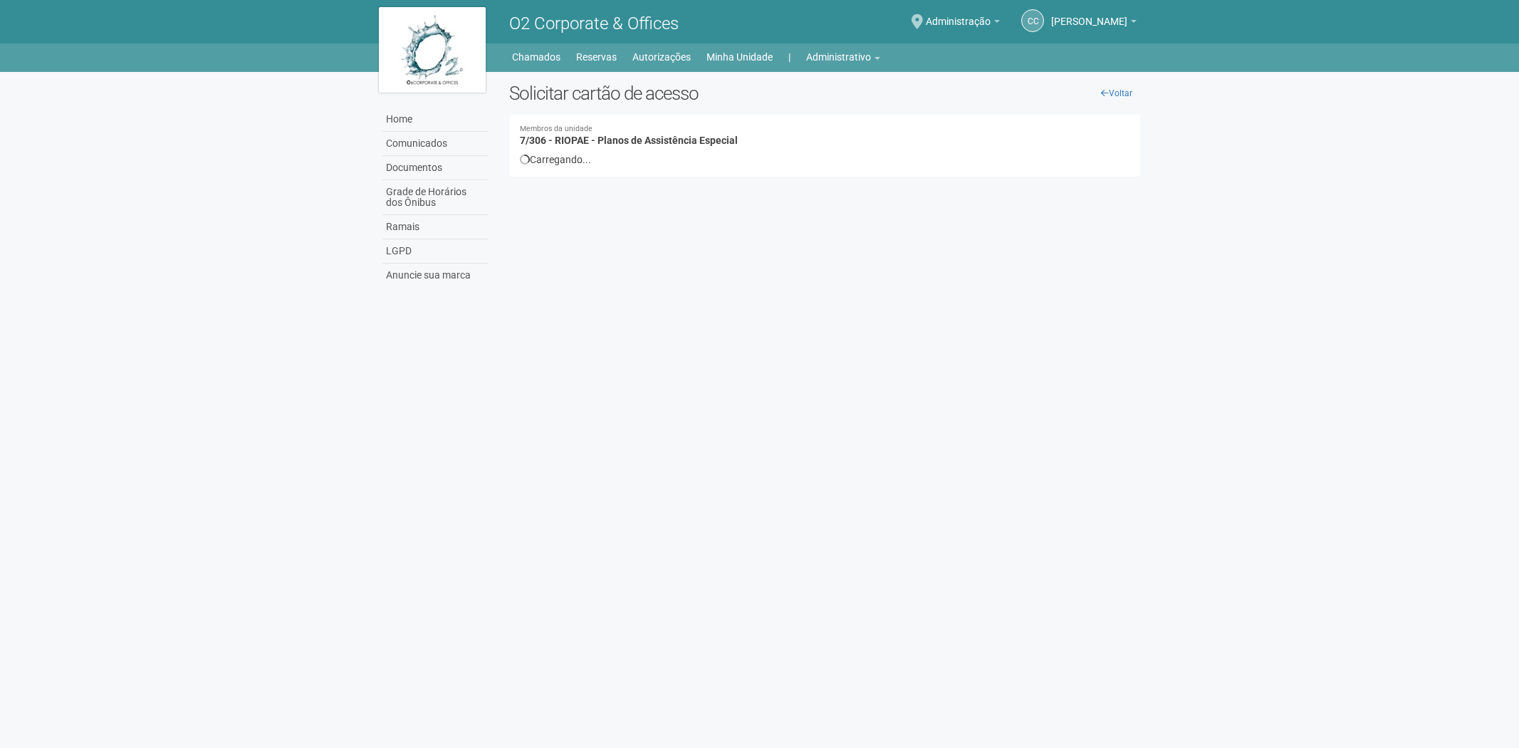  What do you see at coordinates (824, 135) in the screenshot?
I see `h4: 7/306 - RIOPAE - Planos de Assistência Especial` at bounding box center [824, 135].